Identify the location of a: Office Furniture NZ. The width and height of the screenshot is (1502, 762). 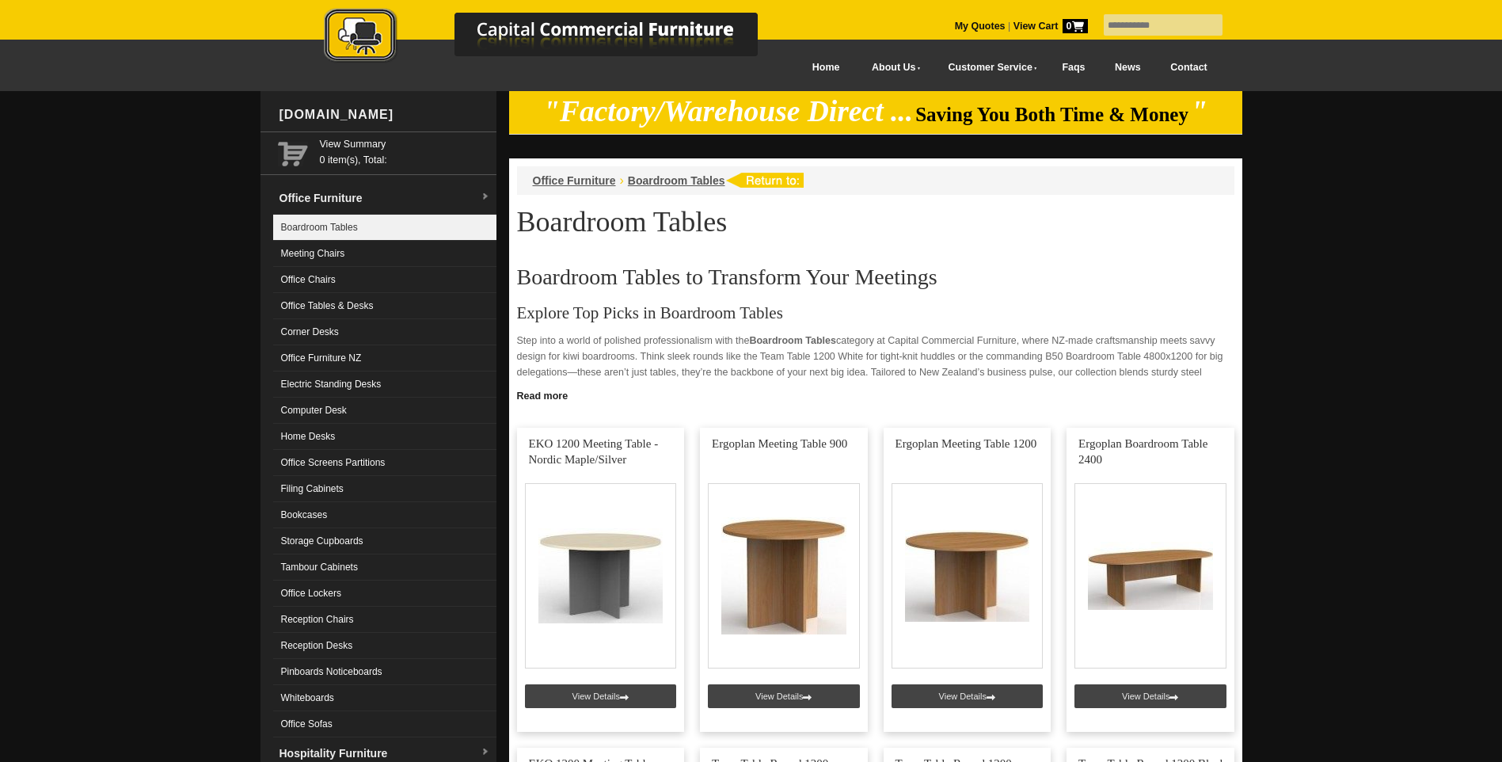
(385, 358).